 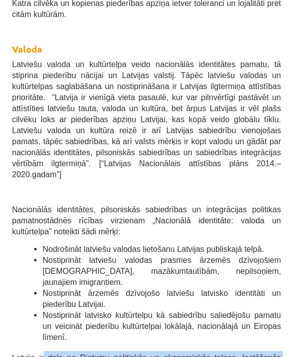 What do you see at coordinates (162, 326) in the screenshot?
I see `span: Nostiprināt latvisko kultūrtelpu kā sabiedrību saliedējošu pamatu un veicināt piederību kultūrtel...` at bounding box center [162, 326].